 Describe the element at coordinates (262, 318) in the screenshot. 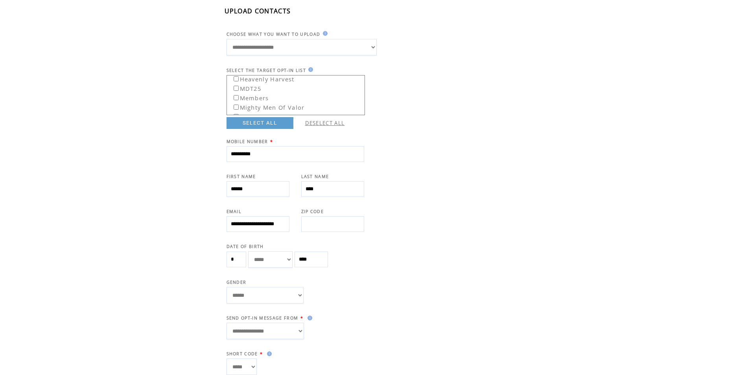

I see `span: SEND OPT-IN MESSAGE FROM` at that location.